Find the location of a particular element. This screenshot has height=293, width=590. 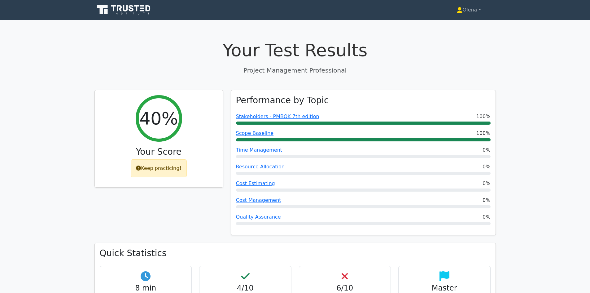

h2: 40% is located at coordinates (159, 118).